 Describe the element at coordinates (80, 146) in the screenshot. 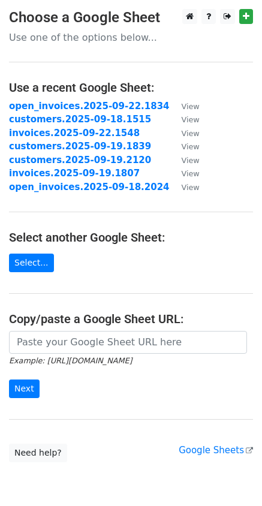

I see `strong: customers.2025-09-19.1839` at that location.